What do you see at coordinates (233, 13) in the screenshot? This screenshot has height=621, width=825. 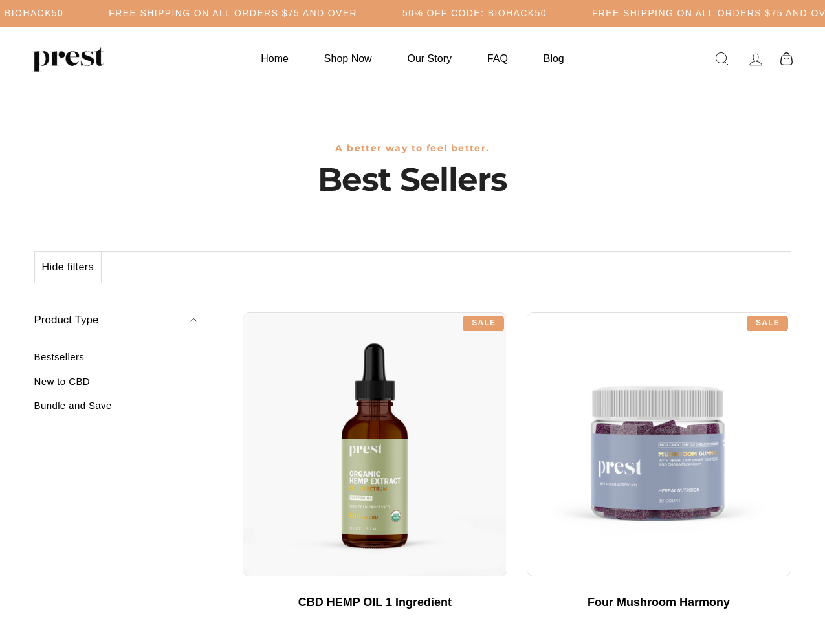 I see `h5: Free Shipping on all orders $75 and over` at bounding box center [233, 13].